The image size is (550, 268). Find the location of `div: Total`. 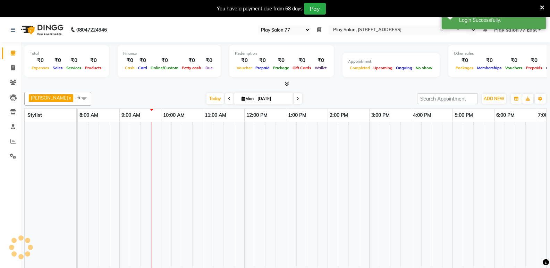

div: Total is located at coordinates (67, 53).